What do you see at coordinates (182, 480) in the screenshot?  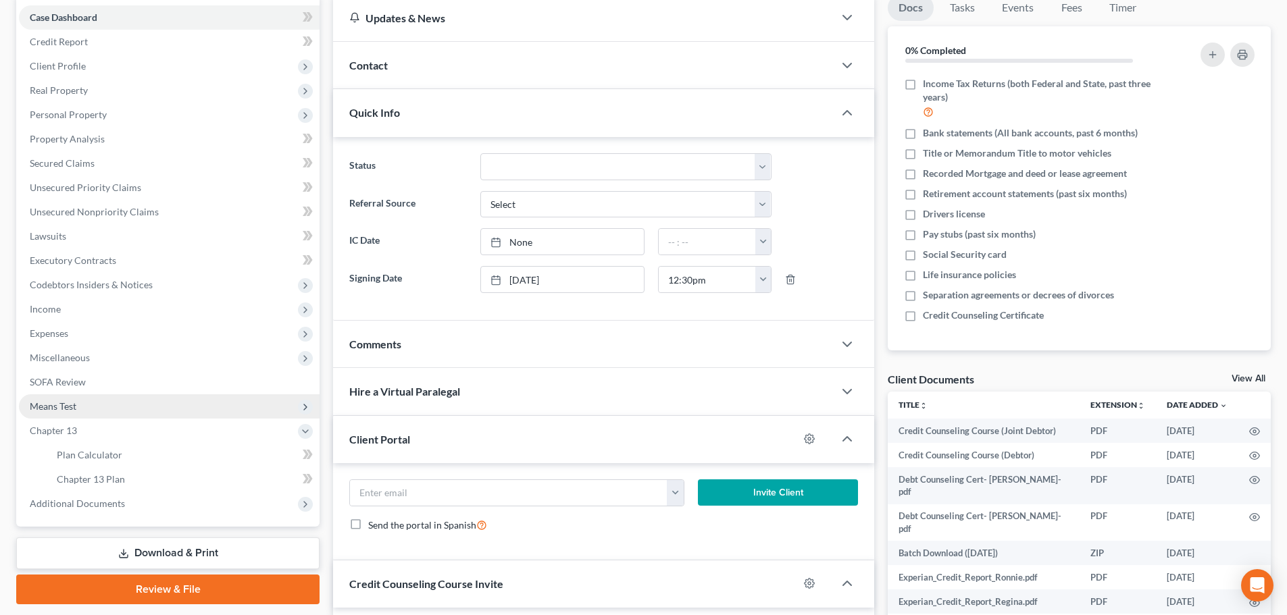 I see `a: Chapter 13 Plan` at bounding box center [182, 480].